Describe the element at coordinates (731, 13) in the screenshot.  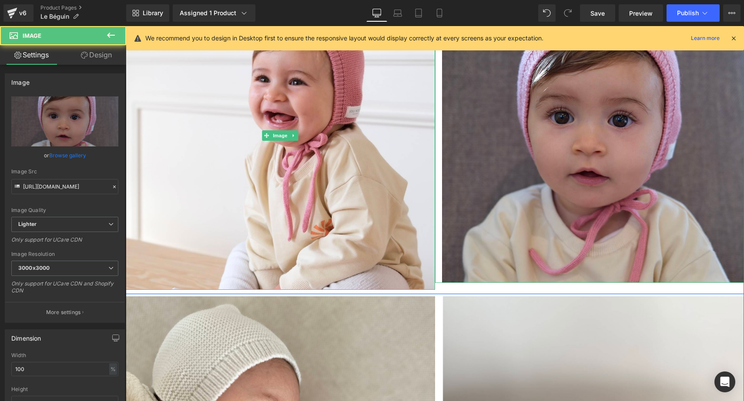
I see `button: More` at that location.